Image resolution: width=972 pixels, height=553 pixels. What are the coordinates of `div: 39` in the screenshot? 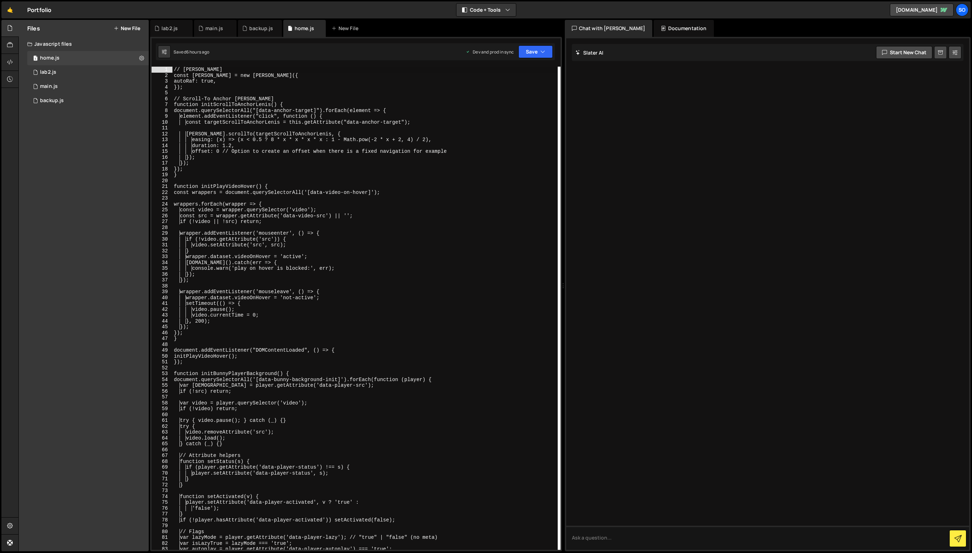 It's located at (162, 291).